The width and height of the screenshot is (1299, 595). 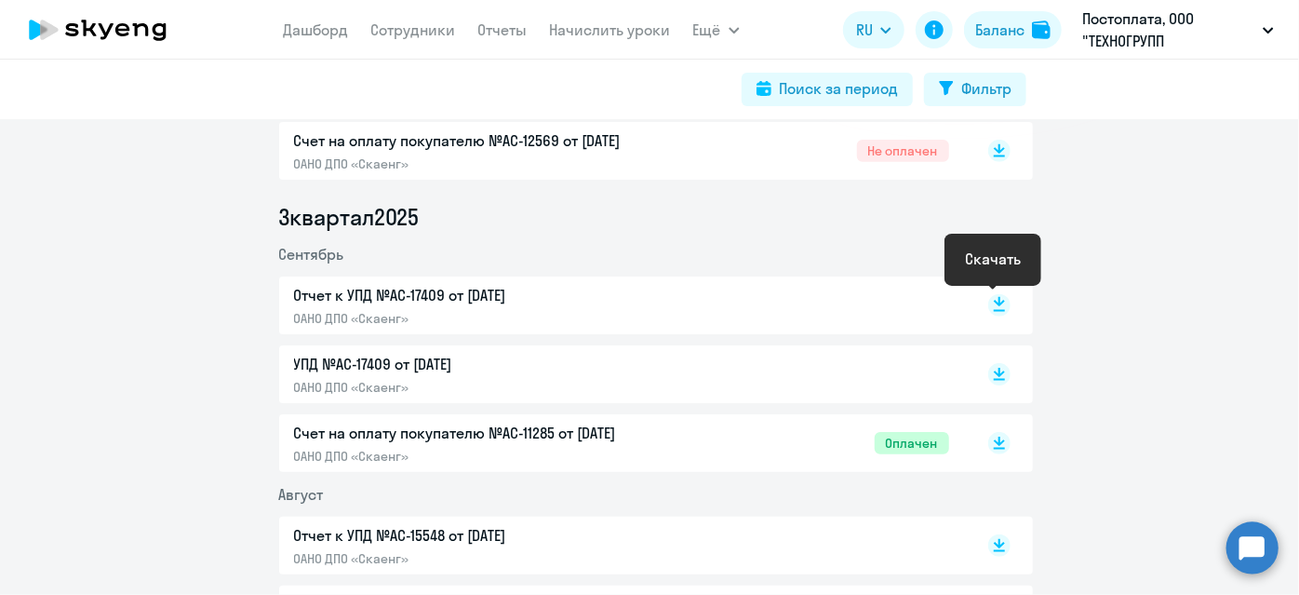 What do you see at coordinates (503, 30) in the screenshot?
I see `a: Отчеты` at bounding box center [503, 30].